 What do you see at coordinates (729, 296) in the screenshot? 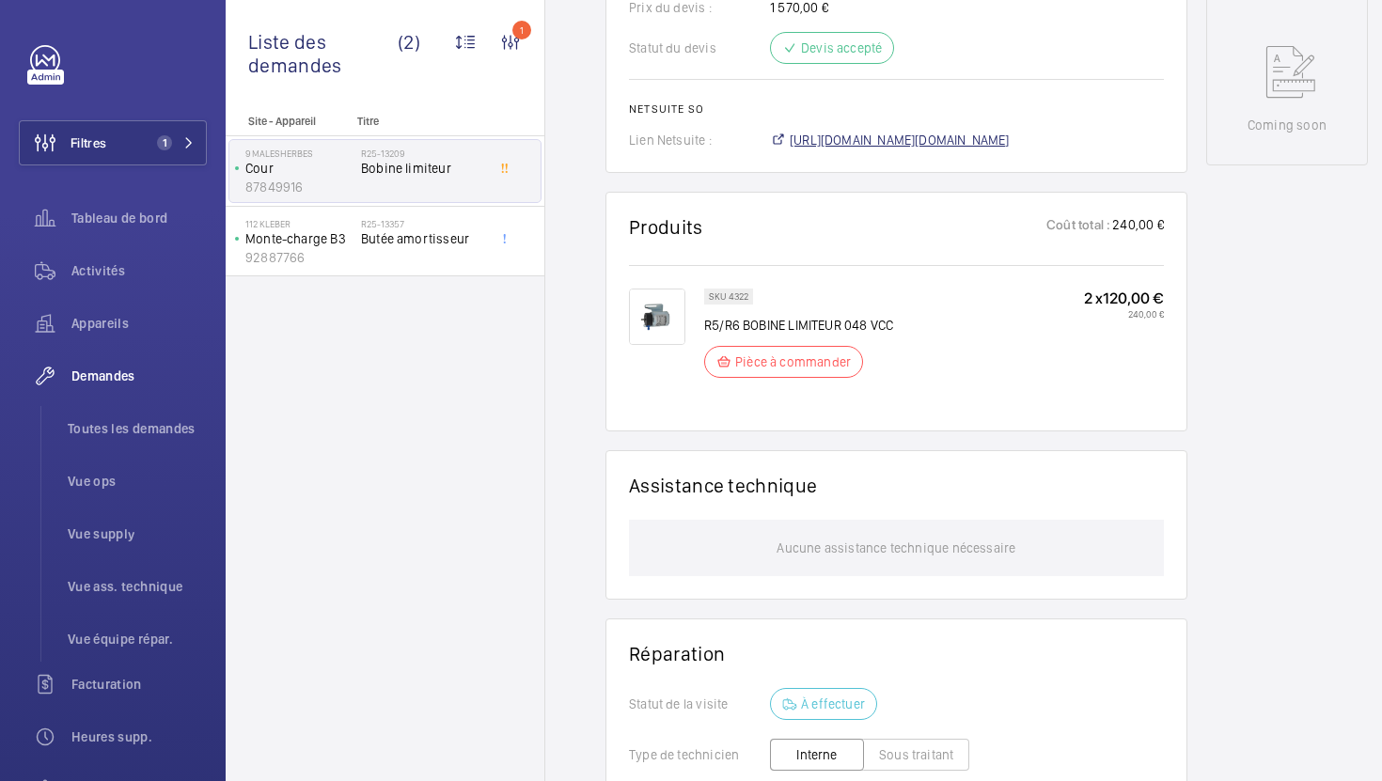
I see `p: SKU 4322` at bounding box center [729, 296].